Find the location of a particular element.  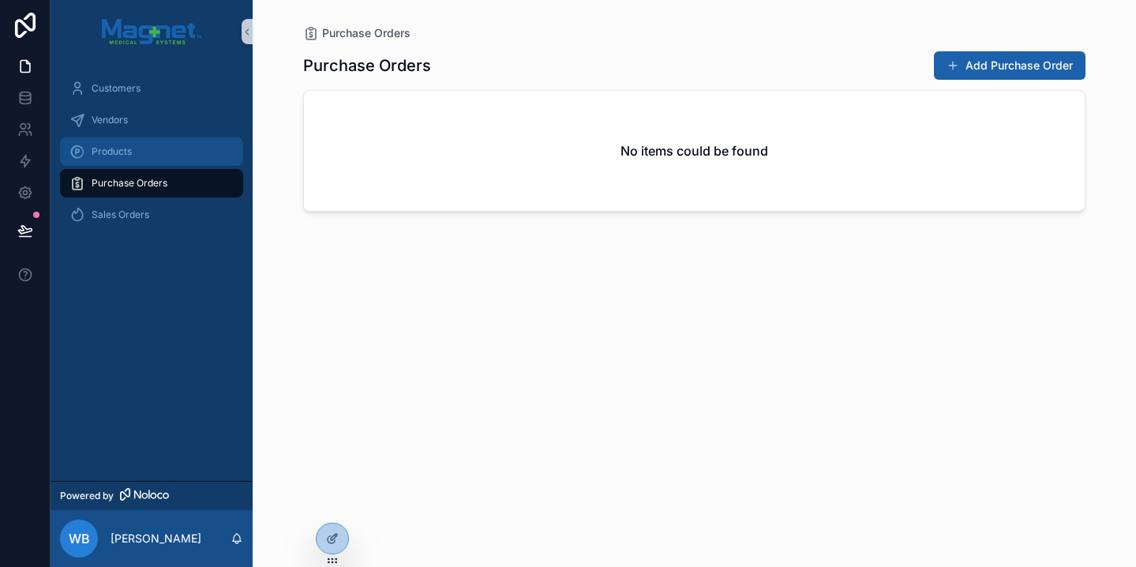

a: Customers is located at coordinates (152, 88).